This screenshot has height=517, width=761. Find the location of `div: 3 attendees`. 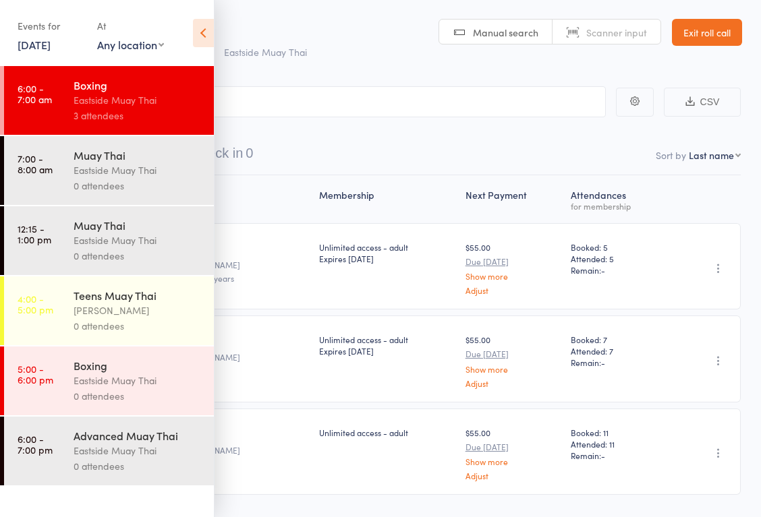

div: 3 attendees is located at coordinates (138, 115).